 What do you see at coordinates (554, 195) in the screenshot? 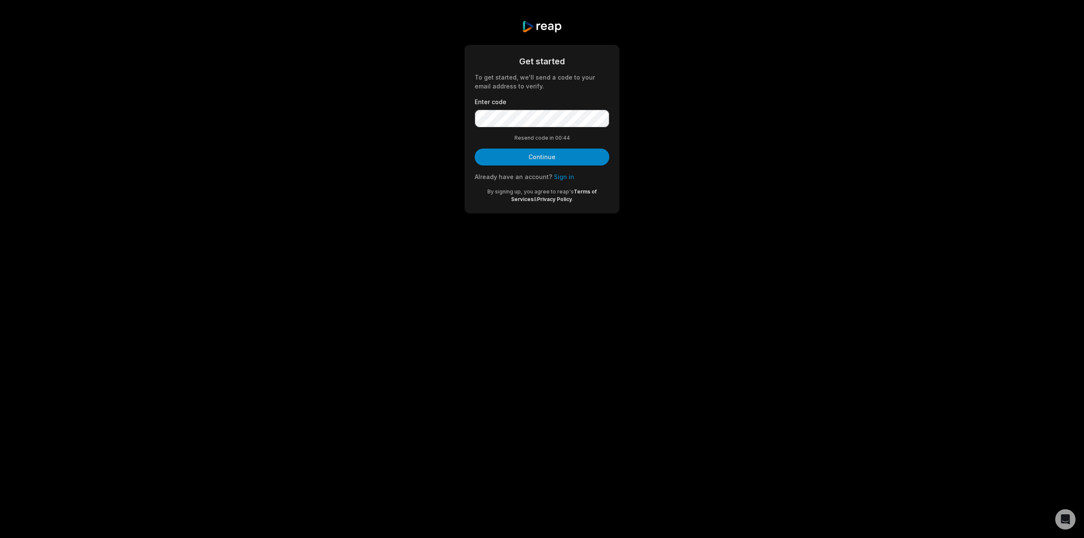
I see `a: Terms of Services` at bounding box center [554, 195].